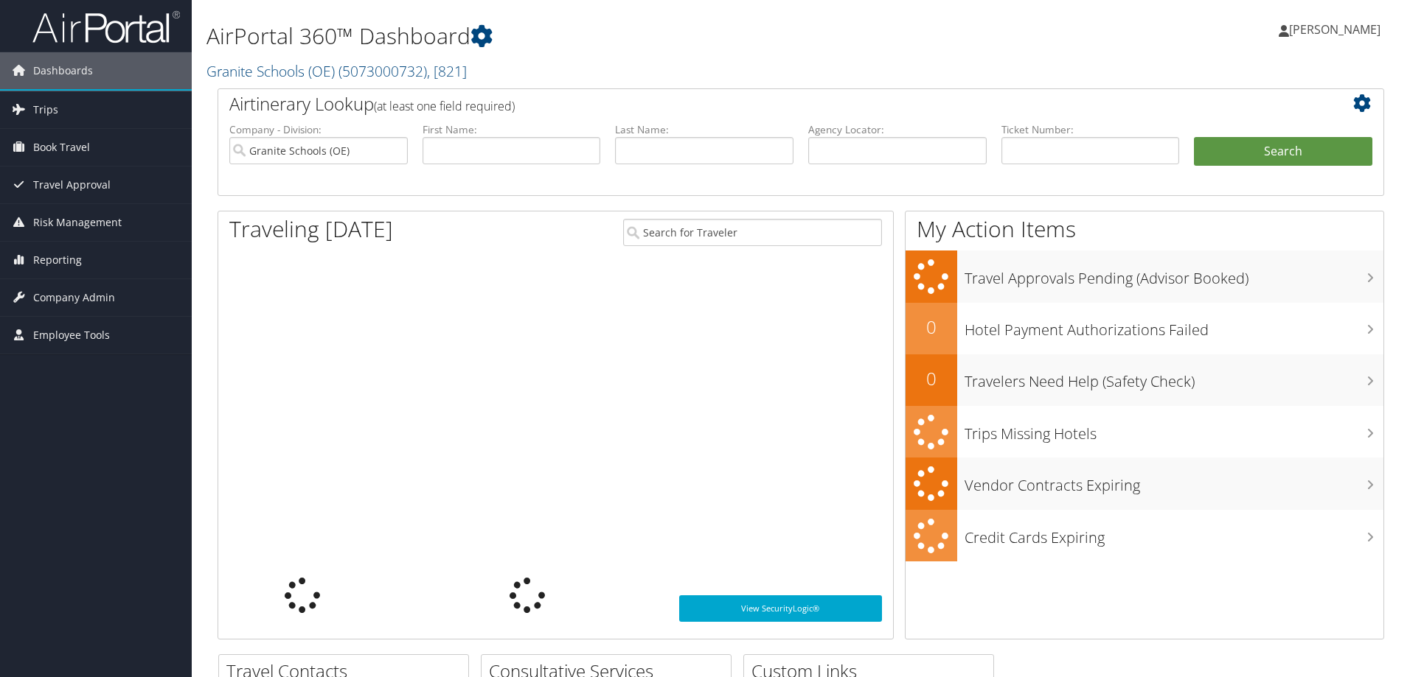  What do you see at coordinates (318, 130) in the screenshot?
I see `label: Company - Division:` at bounding box center [318, 130].